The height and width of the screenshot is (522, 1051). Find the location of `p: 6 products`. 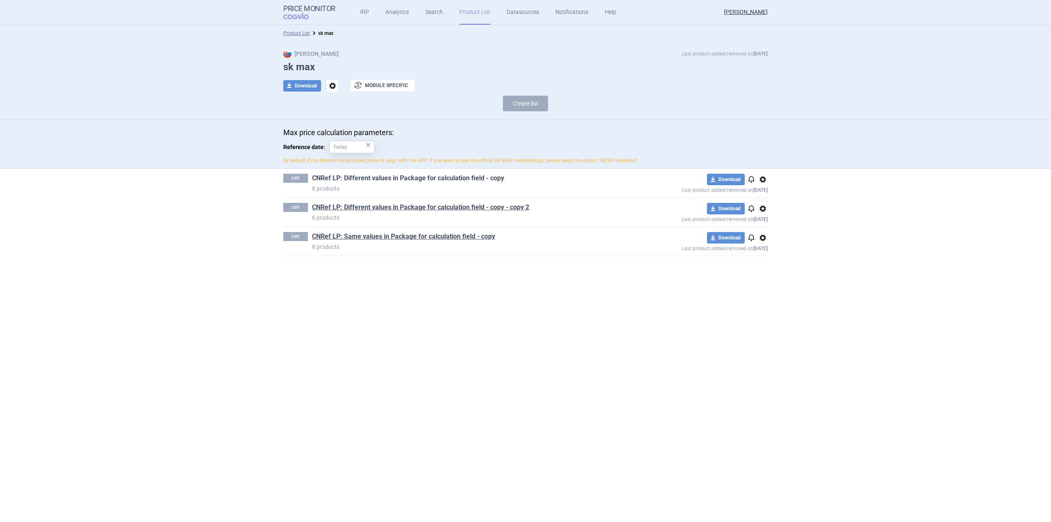

p: 6 products is located at coordinates (467, 218).